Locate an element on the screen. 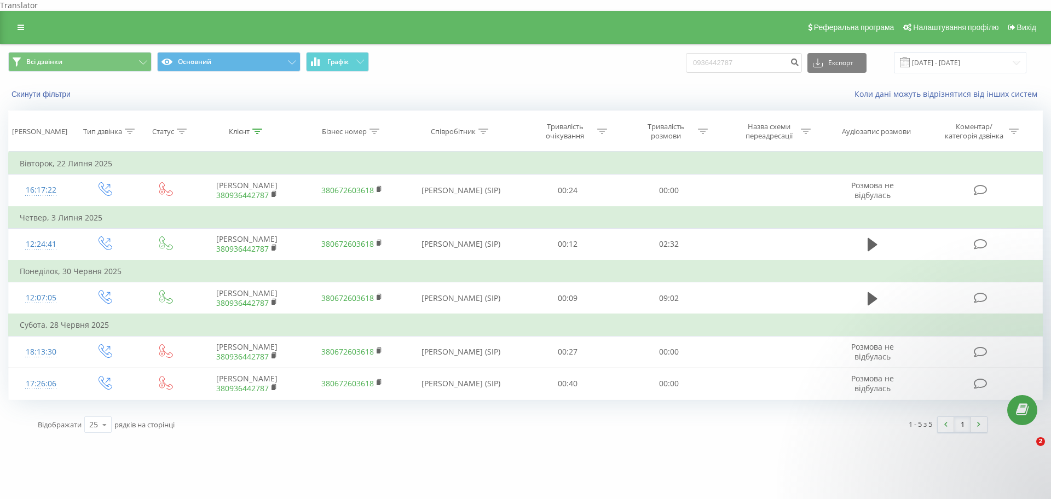 The width and height of the screenshot is (1051, 499). td: 00:24 is located at coordinates (568, 191).